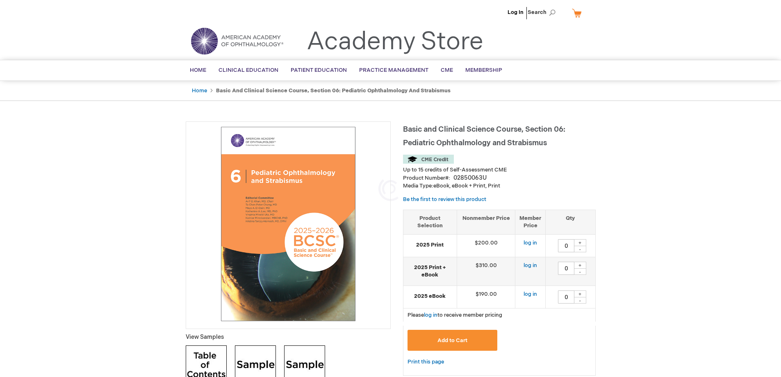  Describe the element at coordinates (499, 170) in the screenshot. I see `li: Up to 15 credits of Self-Assessment CME` at that location.